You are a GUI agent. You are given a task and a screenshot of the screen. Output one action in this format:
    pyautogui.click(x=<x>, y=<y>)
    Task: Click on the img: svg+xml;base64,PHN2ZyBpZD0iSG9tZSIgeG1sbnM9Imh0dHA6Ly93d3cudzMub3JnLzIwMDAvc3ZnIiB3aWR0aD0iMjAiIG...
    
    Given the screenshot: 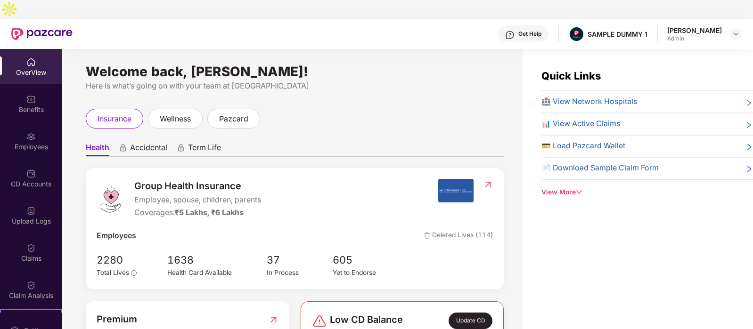 What is the action you would take?
    pyautogui.click(x=31, y=62)
    